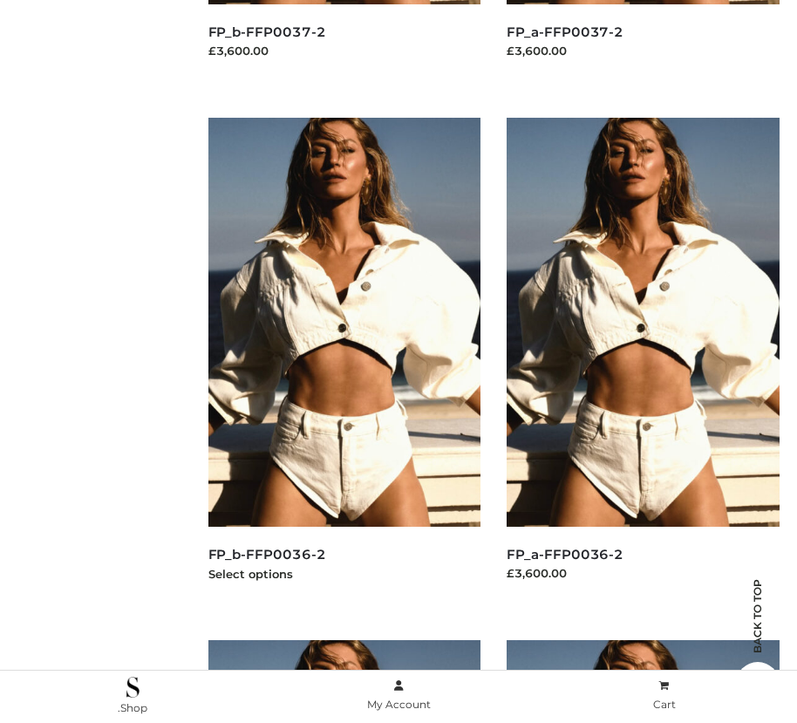 The width and height of the screenshot is (797, 723). Describe the element at coordinates (398, 695) in the screenshot. I see `a: My Account` at that location.